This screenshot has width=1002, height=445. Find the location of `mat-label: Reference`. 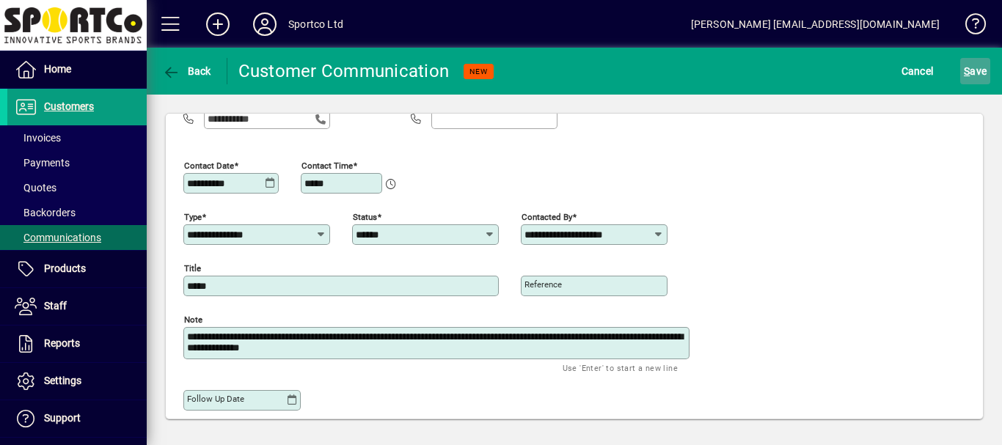

mat-label: Reference is located at coordinates (543, 284).